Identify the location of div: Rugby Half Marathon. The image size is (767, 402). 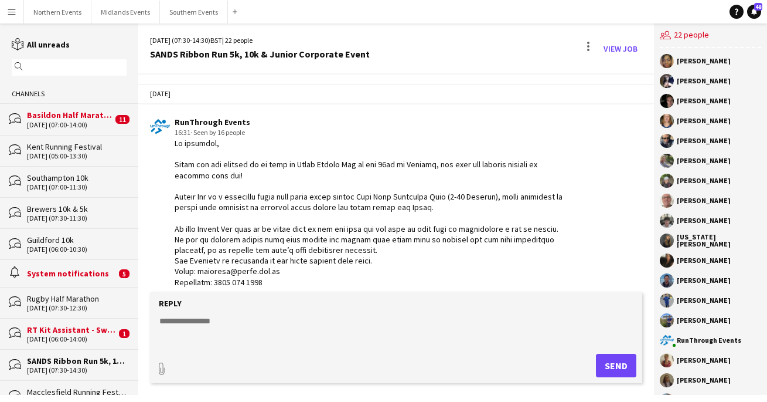
(77, 298).